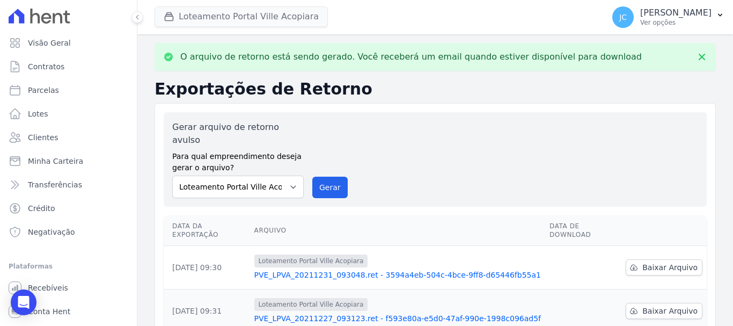 The width and height of the screenshot is (733, 326). Describe the element at coordinates (49, 43) in the screenshot. I see `span: Visão Geral` at that location.